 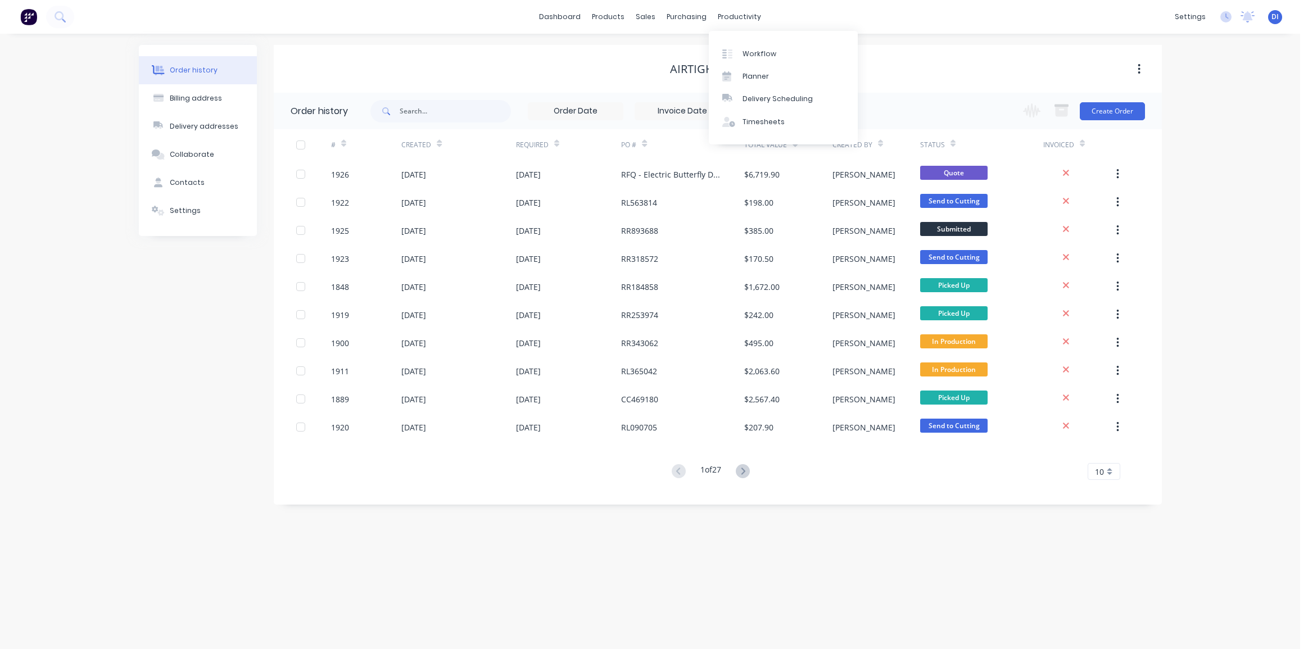 What do you see at coordinates (192, 155) in the screenshot?
I see `div: Collaborate` at bounding box center [192, 155].